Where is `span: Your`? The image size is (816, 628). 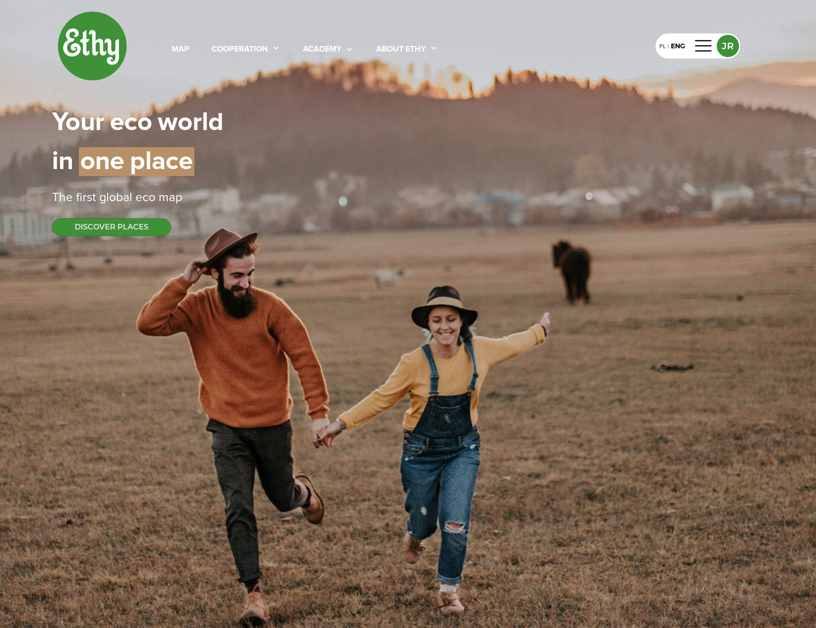
span: Your is located at coordinates (78, 123).